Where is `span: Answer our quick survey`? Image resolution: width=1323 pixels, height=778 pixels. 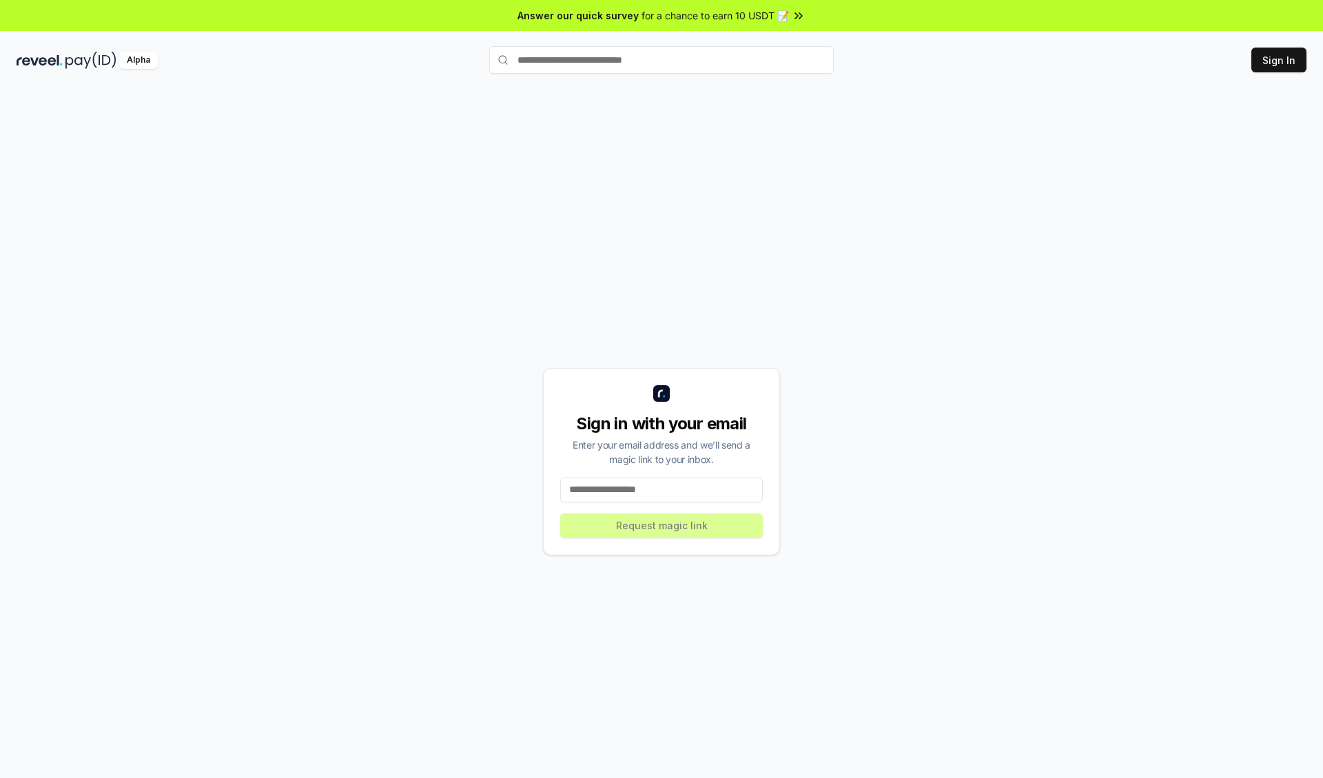 span: Answer our quick survey is located at coordinates (578, 15).